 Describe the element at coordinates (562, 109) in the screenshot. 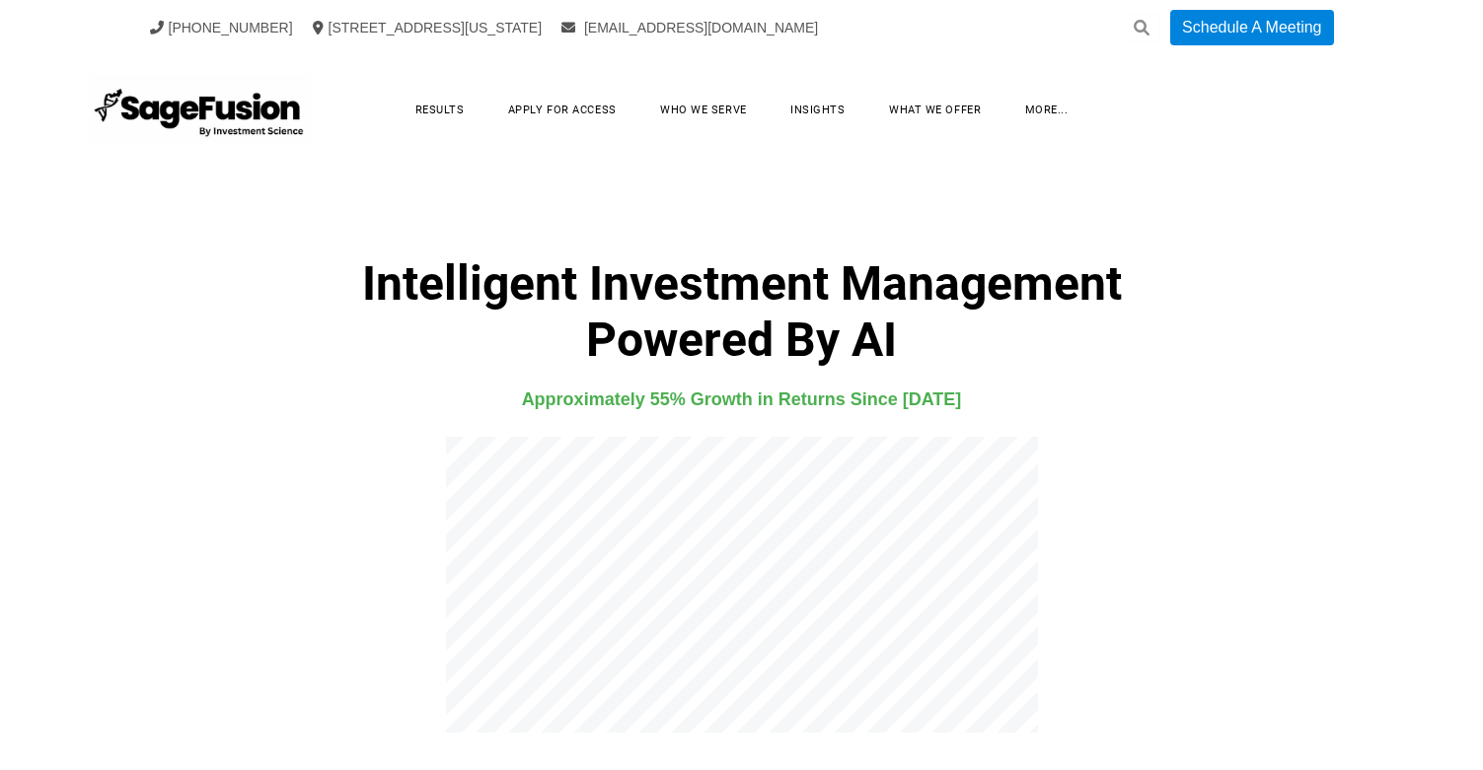

I see `a: Apply for Access` at that location.